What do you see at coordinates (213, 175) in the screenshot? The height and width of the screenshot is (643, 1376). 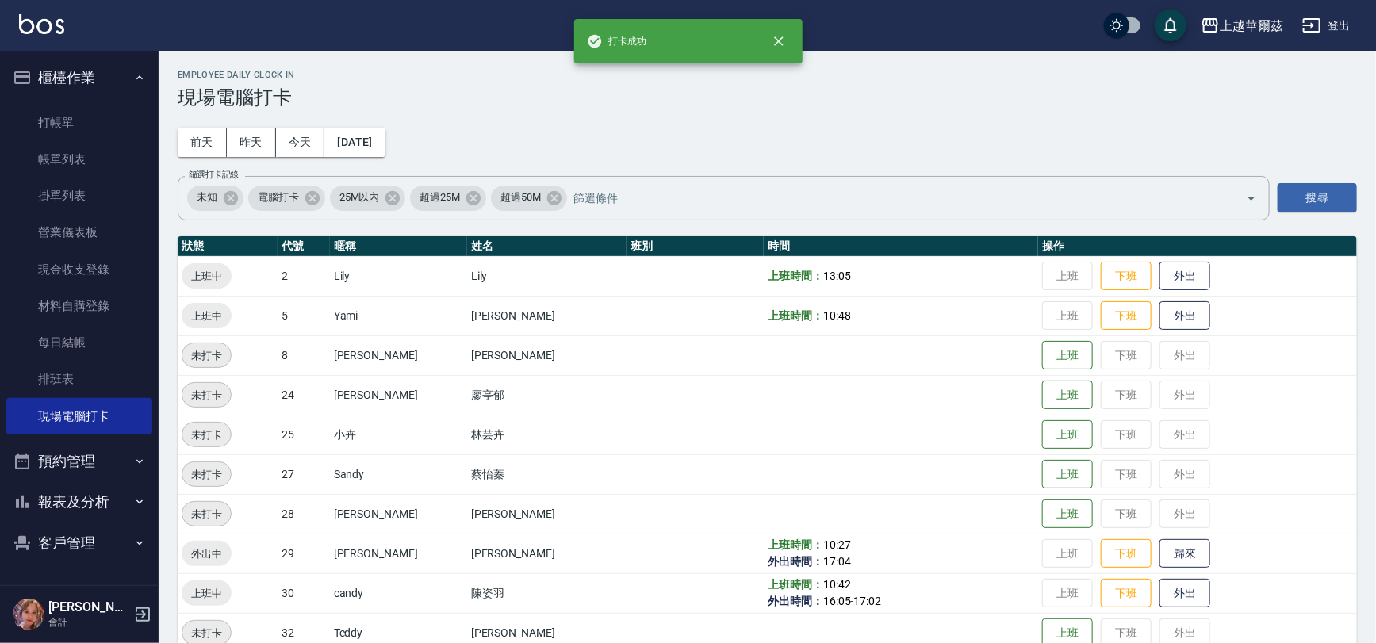 I see `label: 篩選打卡記錄` at bounding box center [213, 175].